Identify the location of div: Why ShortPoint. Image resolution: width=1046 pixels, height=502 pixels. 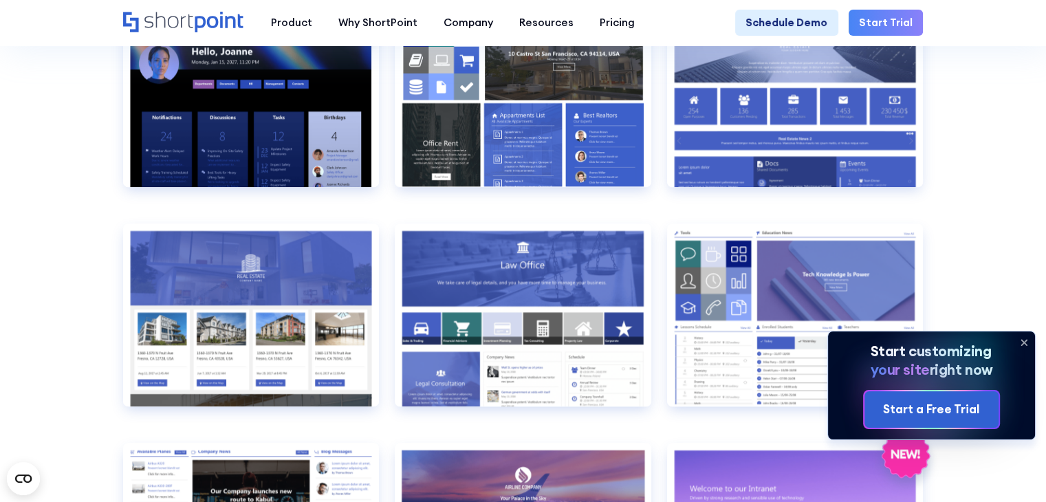
(378, 23).